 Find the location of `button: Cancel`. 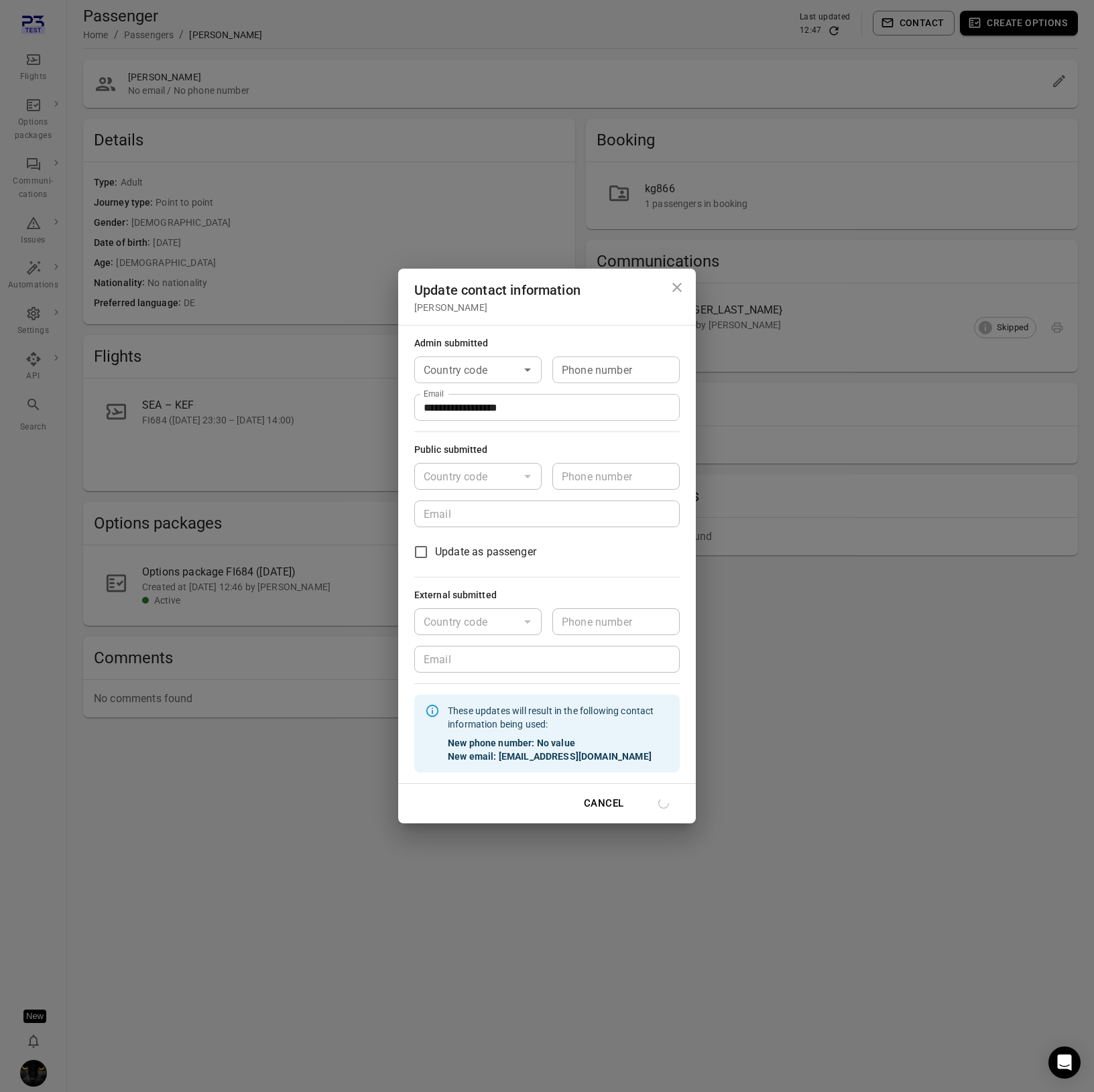

button: Cancel is located at coordinates (603, 803).